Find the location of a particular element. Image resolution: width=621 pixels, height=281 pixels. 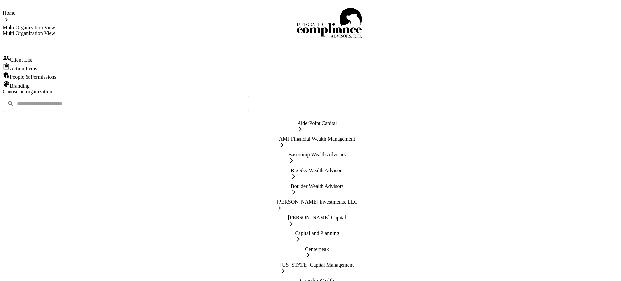

div: Boulder Wealth Advisors is located at coordinates (317, 186).